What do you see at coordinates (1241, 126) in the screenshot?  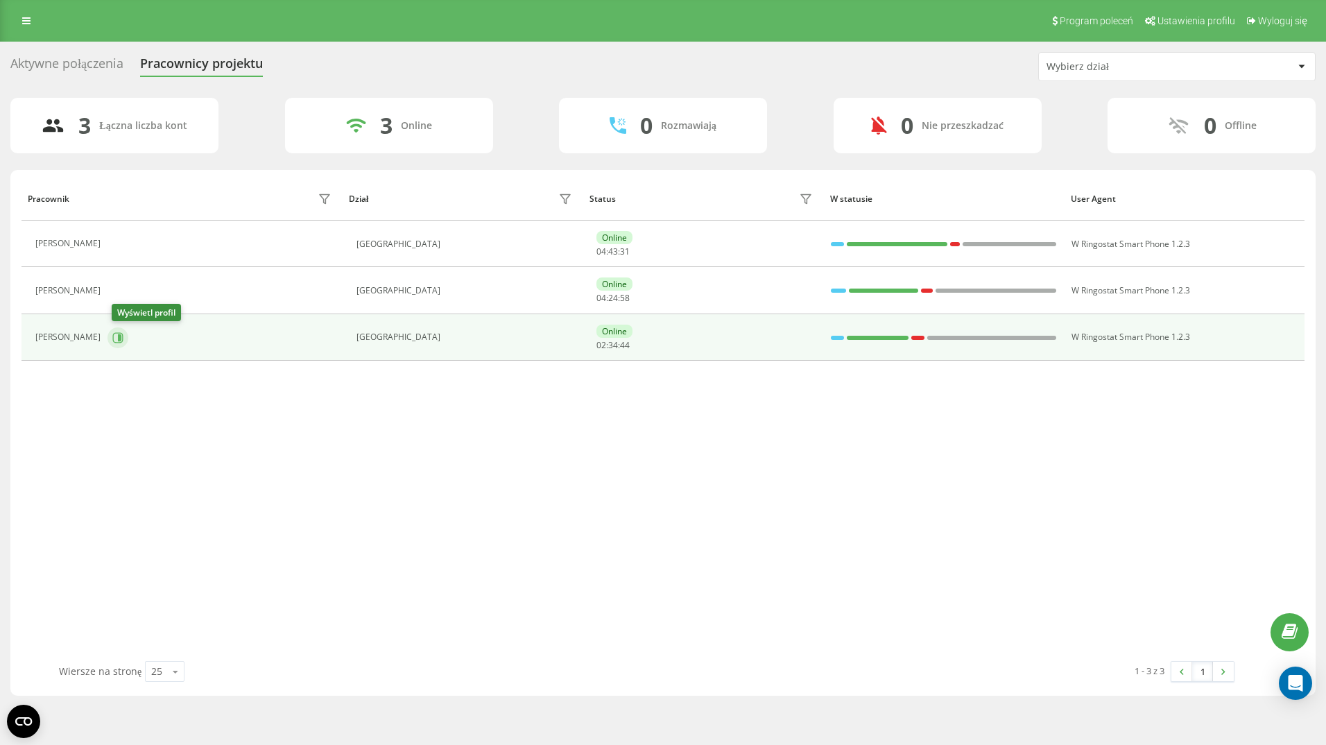 I see `div: Offline` at bounding box center [1241, 126].